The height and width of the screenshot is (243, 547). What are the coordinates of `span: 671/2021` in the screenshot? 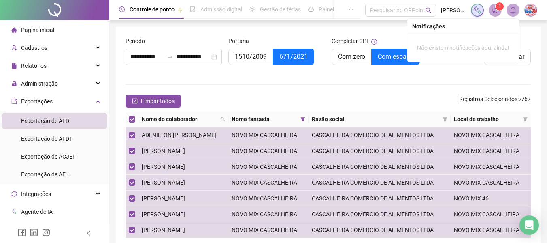 It's located at (294, 56).